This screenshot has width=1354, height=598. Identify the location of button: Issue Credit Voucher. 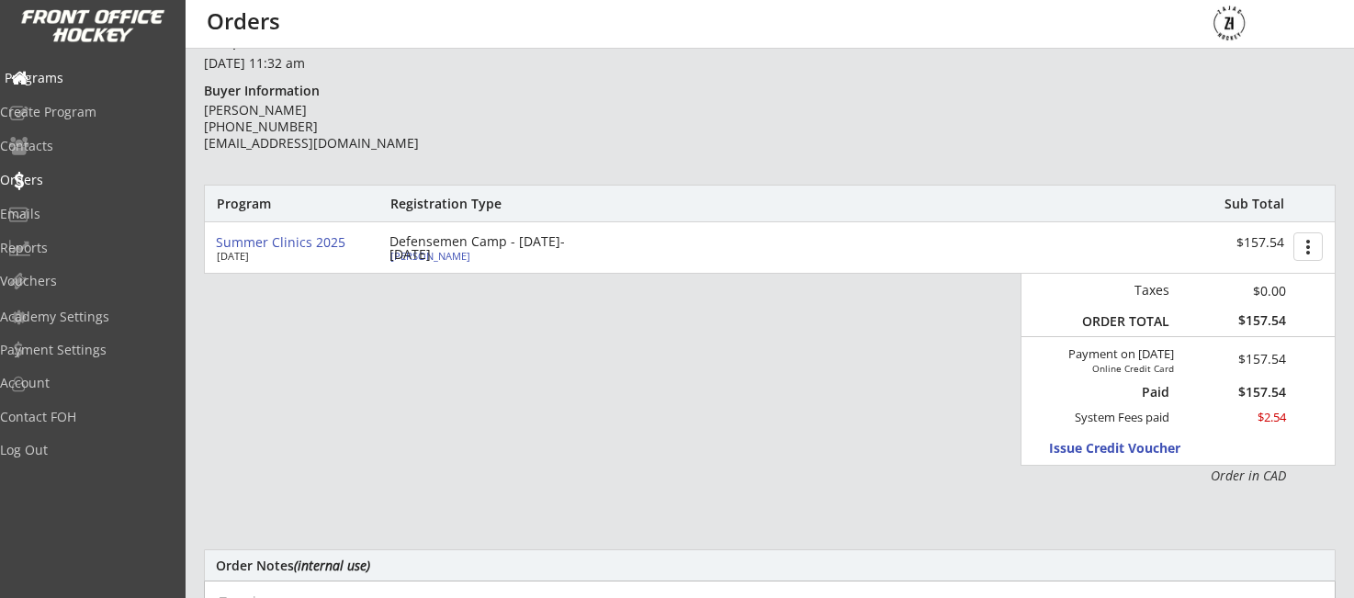
(1133, 447).